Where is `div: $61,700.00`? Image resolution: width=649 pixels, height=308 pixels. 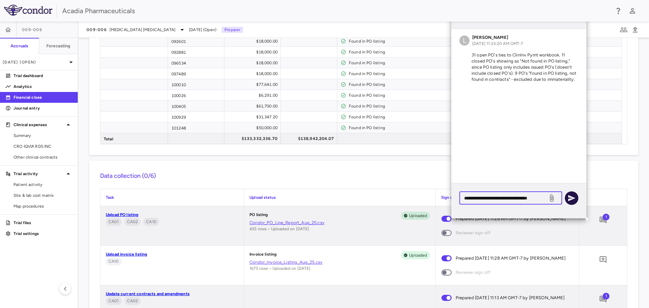 div: $61,700.00 is located at coordinates (254, 106).